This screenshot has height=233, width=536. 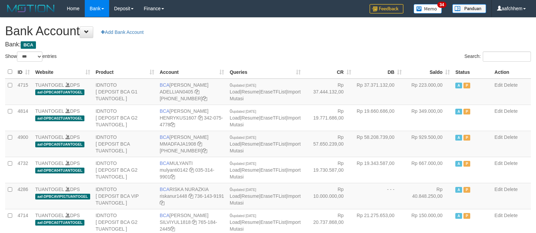 What do you see at coordinates (194, 222) in the screenshot?
I see `a: Copy SILVIYUL1818 to clipboard` at bounding box center [194, 222].